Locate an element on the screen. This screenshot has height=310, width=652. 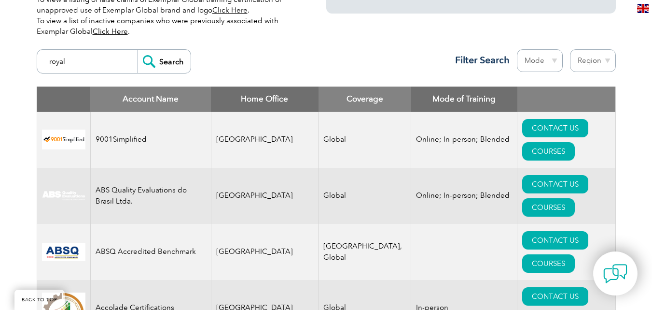
img: en is located at coordinates (643, 8).